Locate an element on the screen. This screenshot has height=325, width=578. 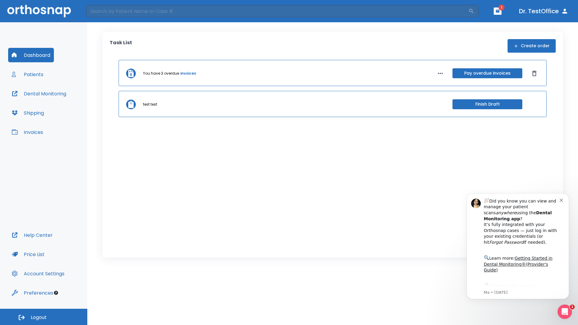
button: Shipping is located at coordinates (28, 113).